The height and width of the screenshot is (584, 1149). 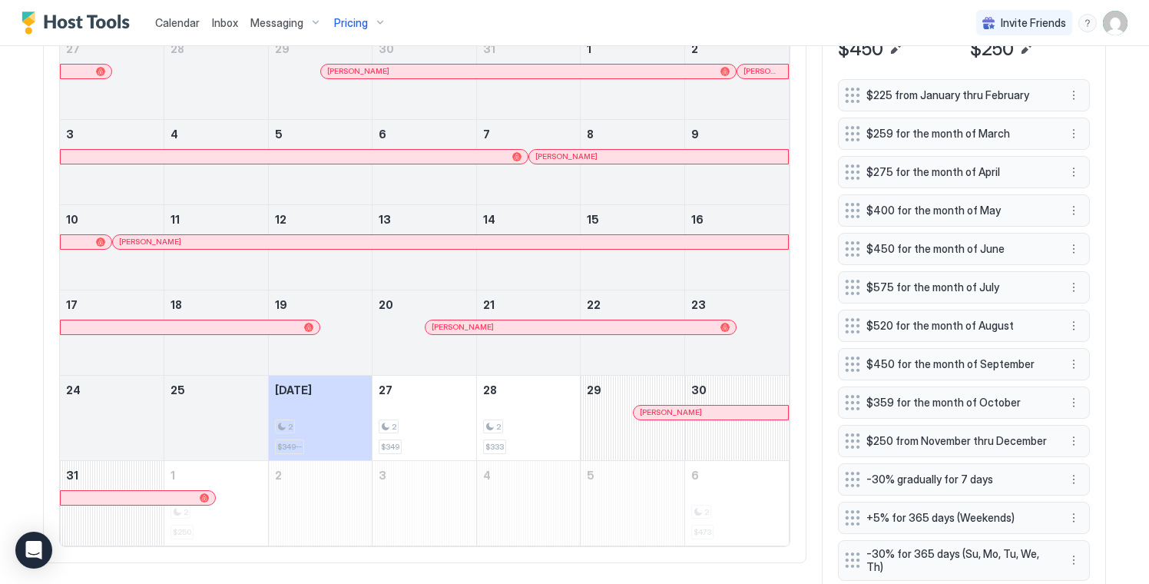 I want to click on span: 11, so click(x=175, y=219).